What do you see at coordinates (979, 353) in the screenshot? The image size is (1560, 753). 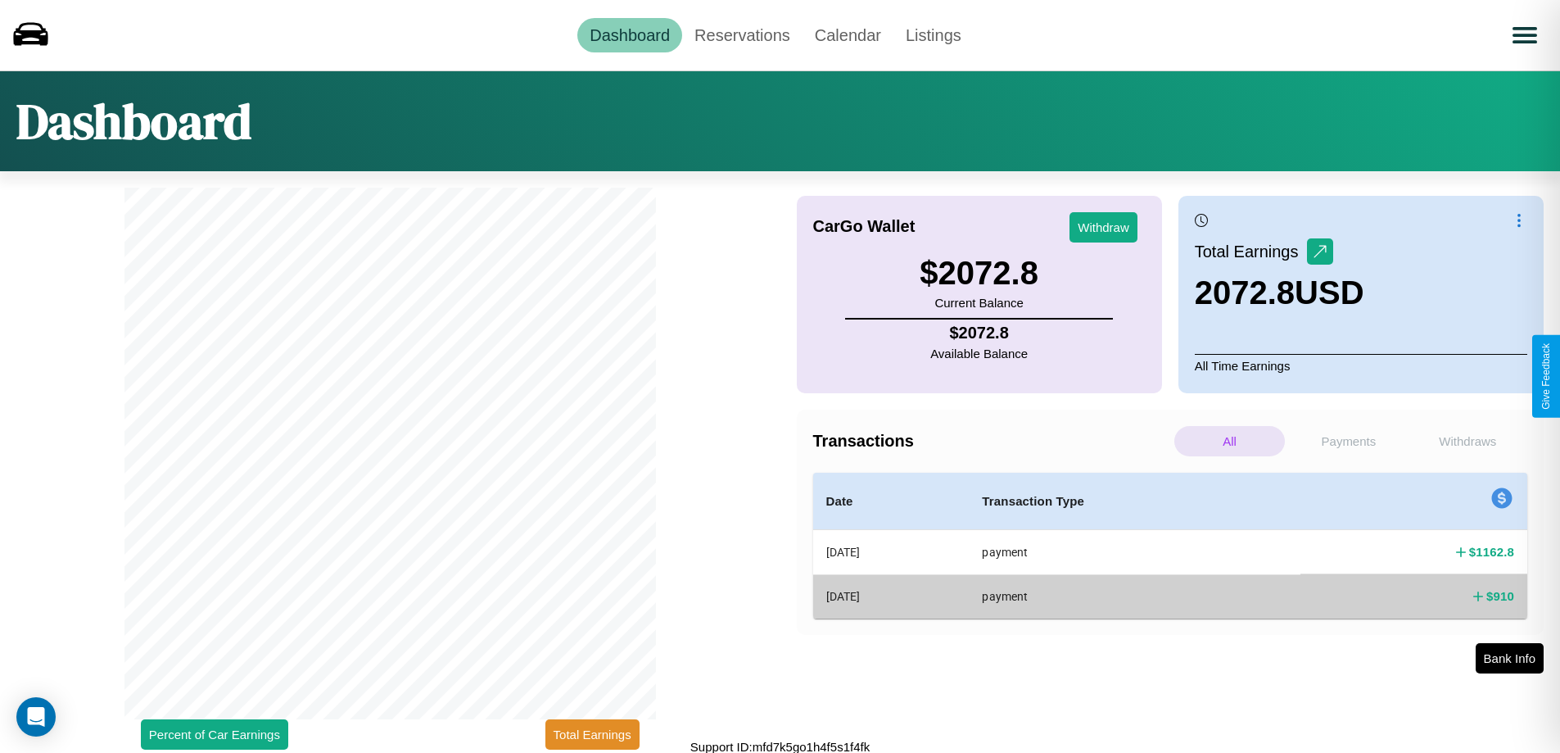 I see `p: Available Balance` at bounding box center [979, 353].